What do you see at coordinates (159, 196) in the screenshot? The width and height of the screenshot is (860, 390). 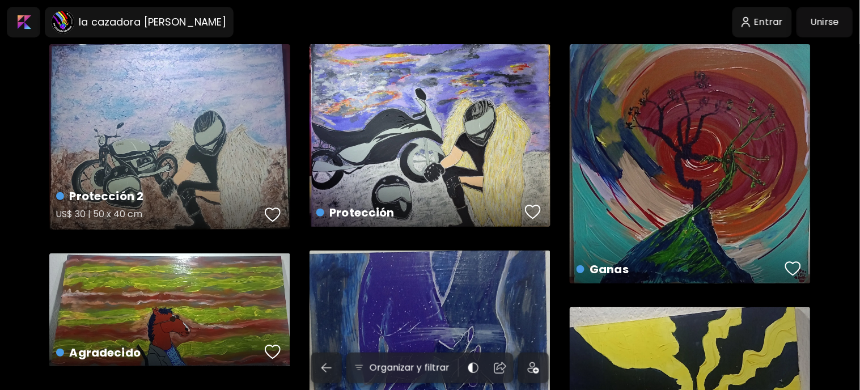 I see `h4: Protección 2` at bounding box center [159, 196].